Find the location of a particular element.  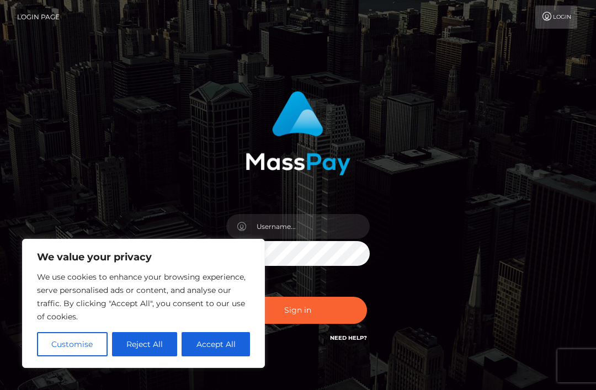

p: We value your privacy is located at coordinates (143, 257).